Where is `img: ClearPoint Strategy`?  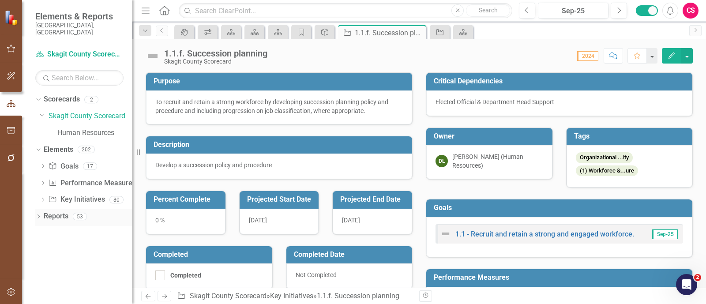 img: ClearPoint Strategy is located at coordinates (12, 17).